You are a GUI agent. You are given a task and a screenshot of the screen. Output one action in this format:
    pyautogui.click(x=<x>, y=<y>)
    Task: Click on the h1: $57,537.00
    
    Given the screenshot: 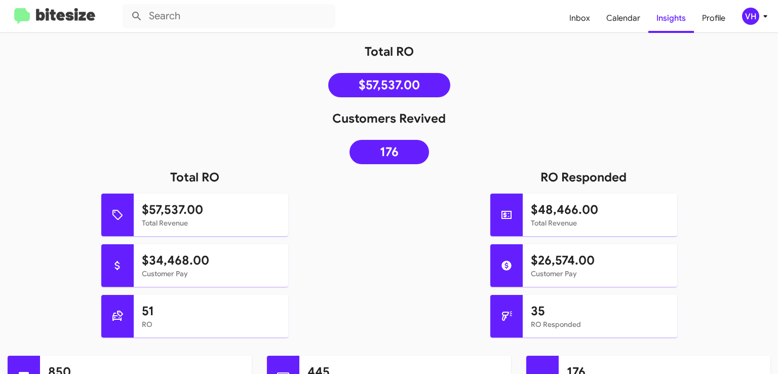 What is the action you would take?
    pyautogui.click(x=211, y=210)
    